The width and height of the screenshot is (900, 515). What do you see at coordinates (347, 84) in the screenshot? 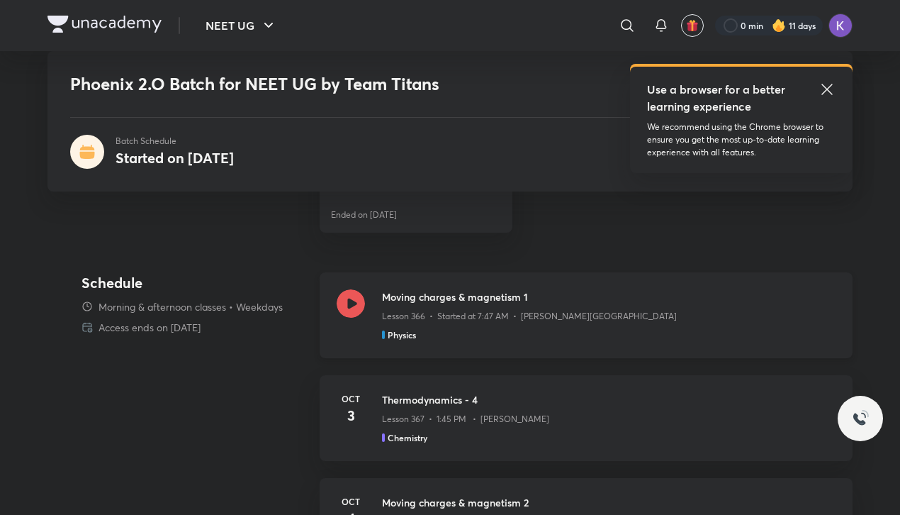
I see `h1: Phoenix 2.O Batch for NEET UG by Team Titans` at bounding box center [347, 84].